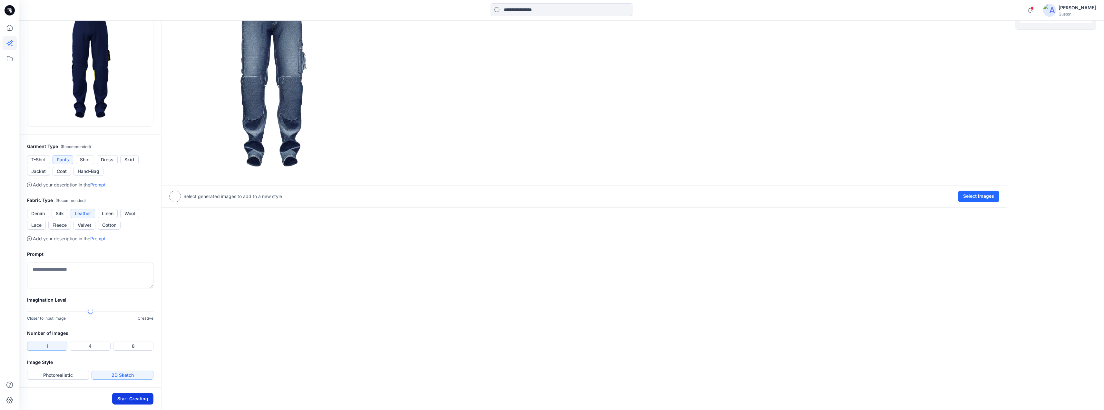 This screenshot has height=410, width=1104. I want to click on button: Denim, so click(38, 213).